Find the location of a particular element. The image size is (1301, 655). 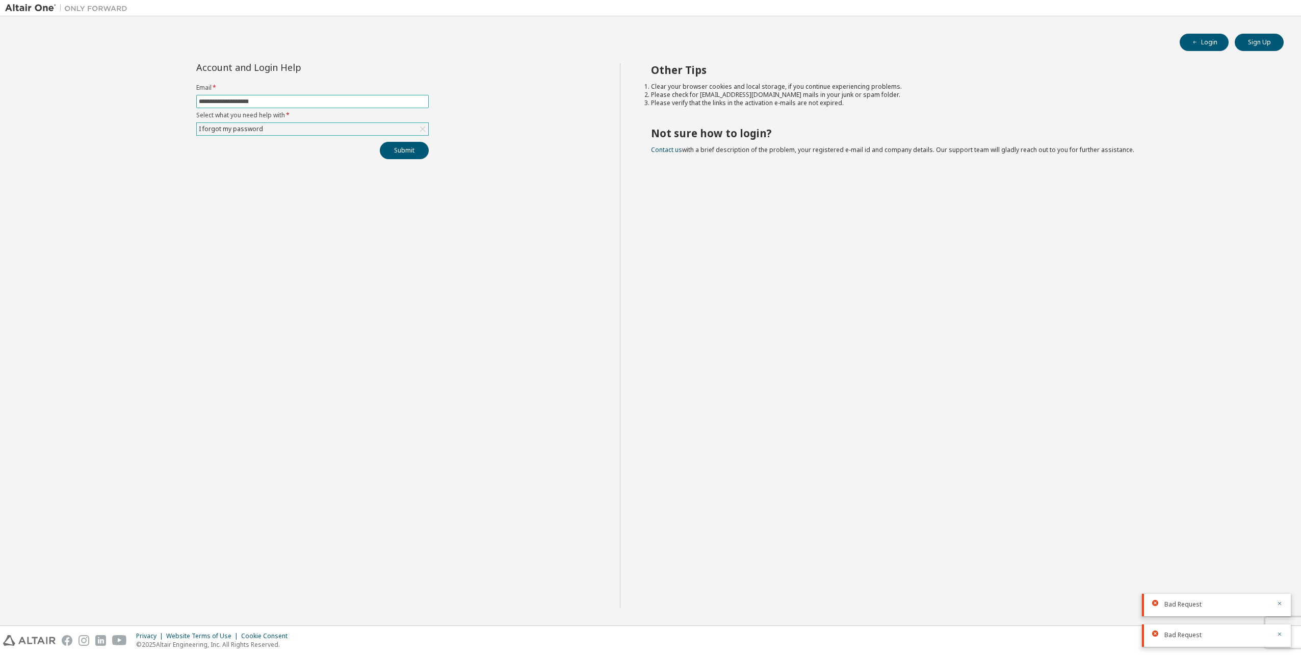

img: linkedin.svg is located at coordinates (100, 640).